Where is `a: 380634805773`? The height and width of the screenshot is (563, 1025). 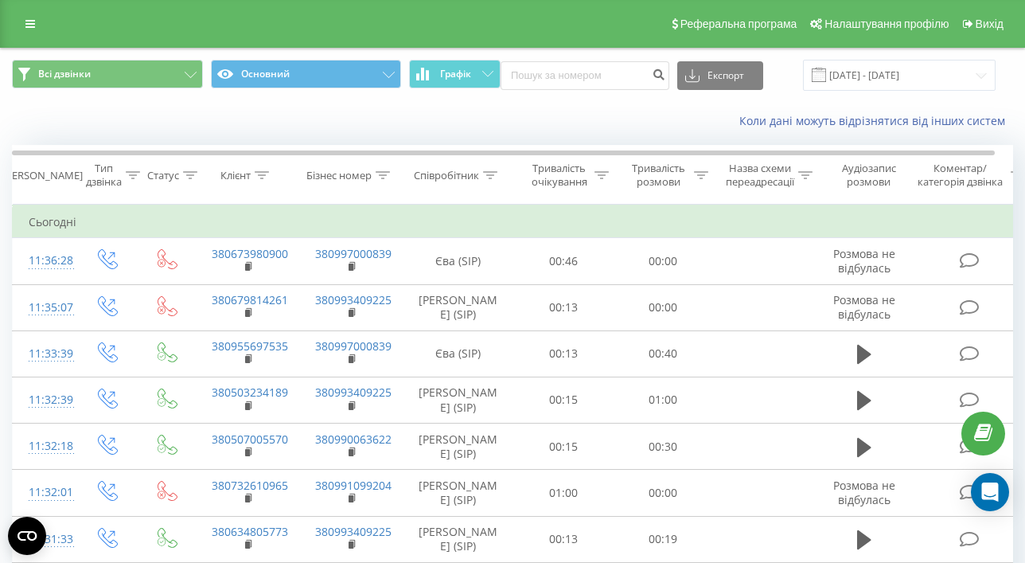 a: 380634805773 is located at coordinates (250, 531).